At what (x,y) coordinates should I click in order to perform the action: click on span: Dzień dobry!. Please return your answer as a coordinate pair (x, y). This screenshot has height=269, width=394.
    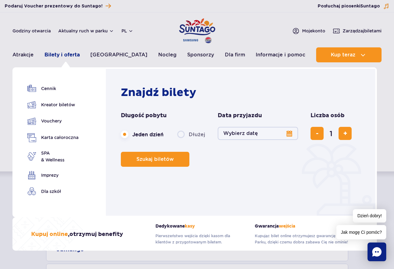
    Looking at the image, I should click on (369, 215).